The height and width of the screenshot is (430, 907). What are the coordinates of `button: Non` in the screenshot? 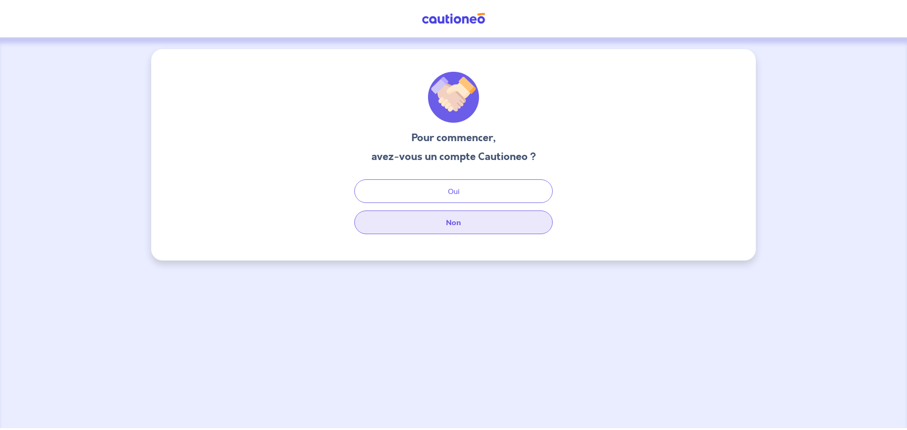 It's located at (453, 222).